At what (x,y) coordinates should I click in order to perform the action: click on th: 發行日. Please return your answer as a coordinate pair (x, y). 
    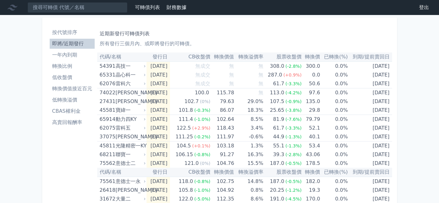
    Looking at the image, I should click on (158, 172).